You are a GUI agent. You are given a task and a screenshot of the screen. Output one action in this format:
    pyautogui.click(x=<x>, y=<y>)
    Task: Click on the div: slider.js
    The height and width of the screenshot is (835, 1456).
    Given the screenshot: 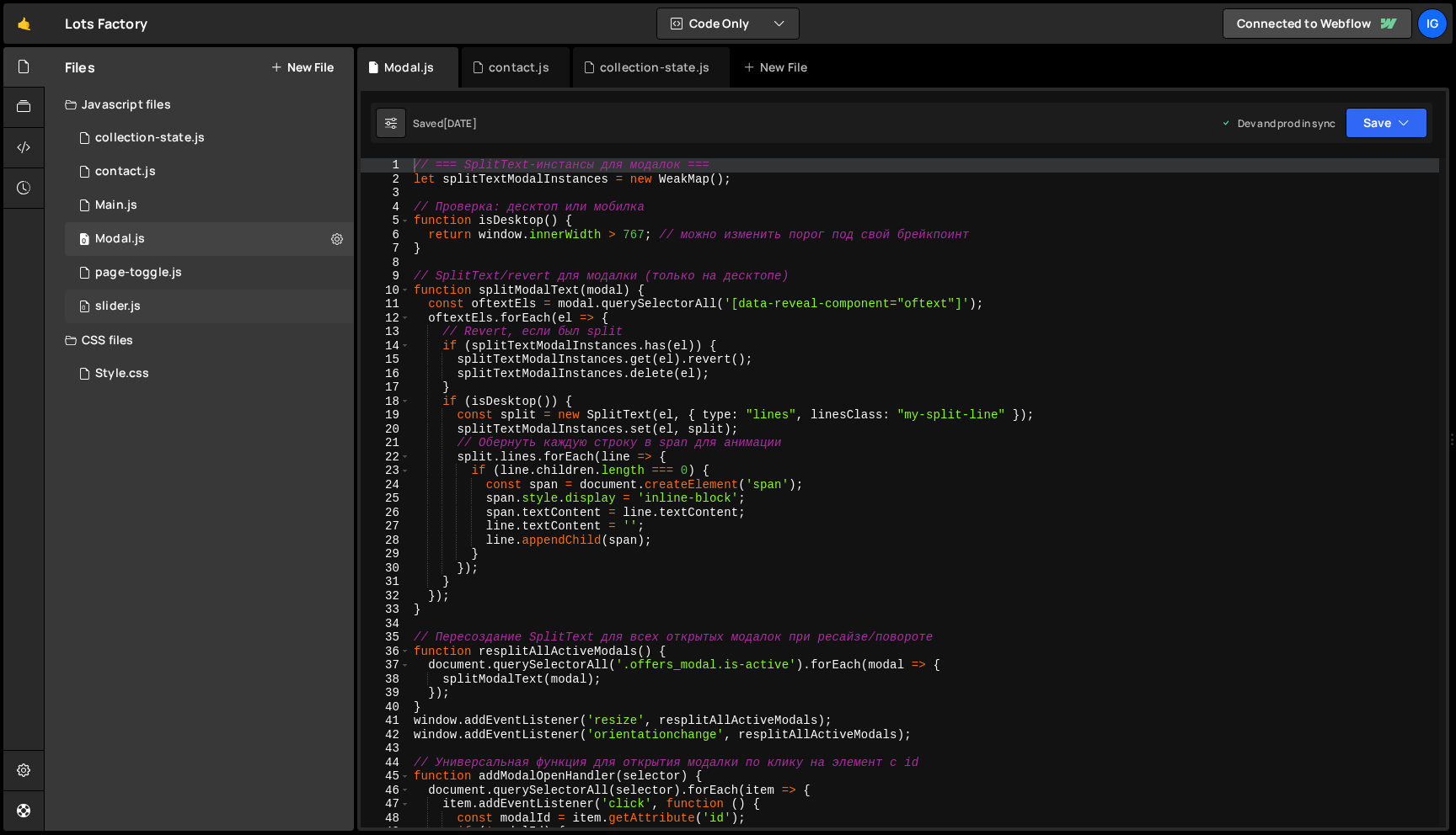 What is the action you would take?
    pyautogui.click(x=118, y=307)
    